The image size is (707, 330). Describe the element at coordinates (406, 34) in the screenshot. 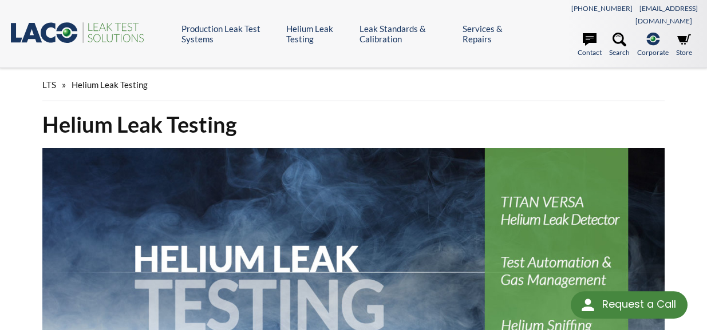

I see `a: Leak Standards & Calibration` at that location.